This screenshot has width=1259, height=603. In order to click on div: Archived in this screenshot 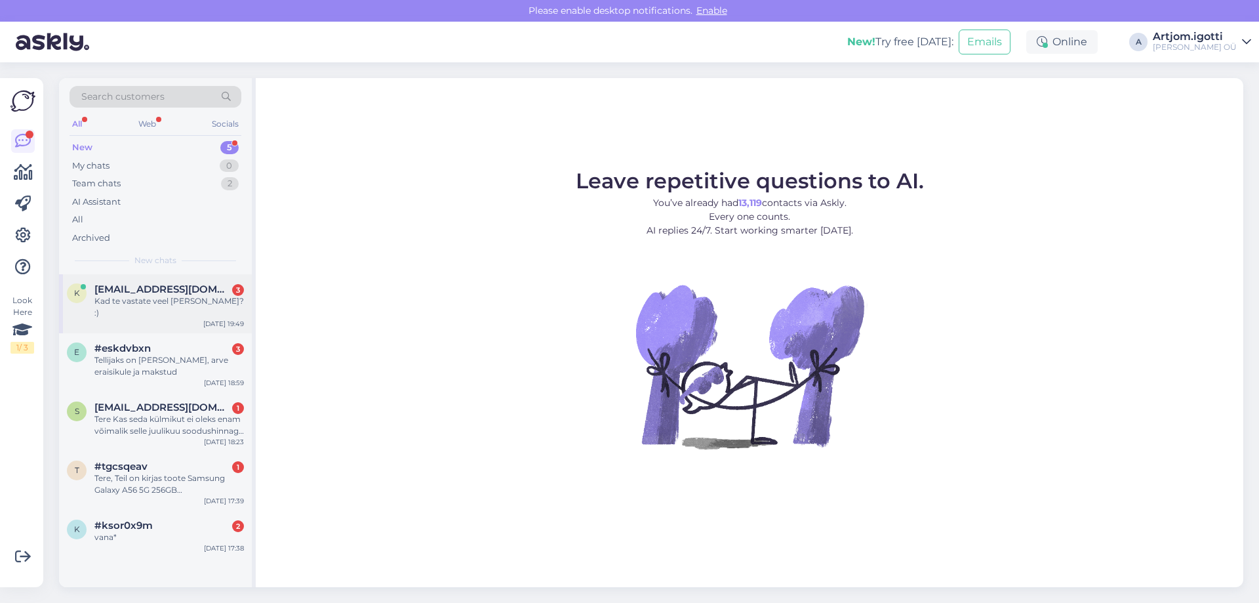, I will do `click(91, 238)`.